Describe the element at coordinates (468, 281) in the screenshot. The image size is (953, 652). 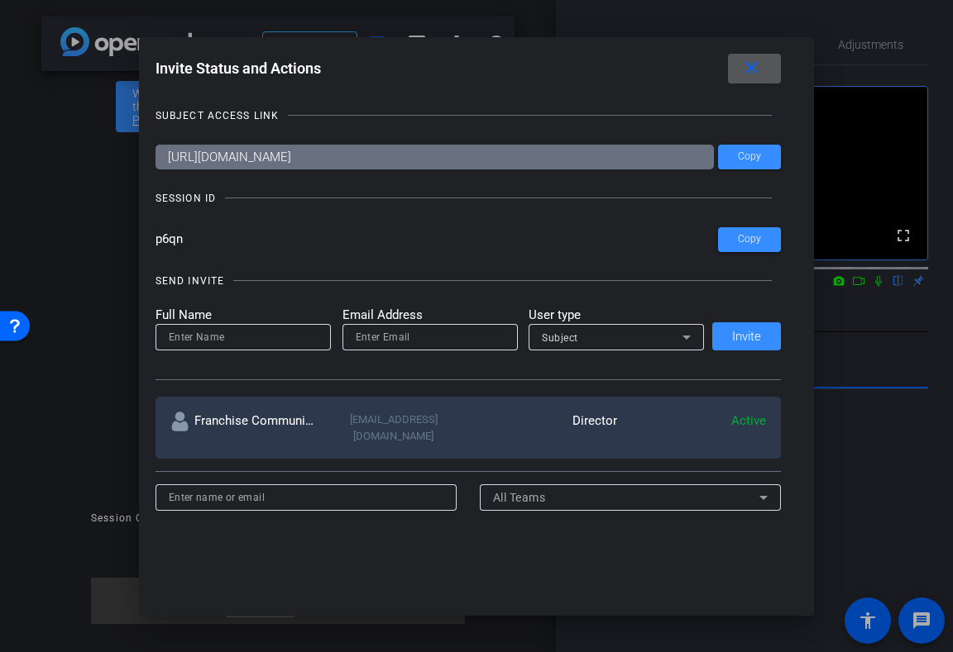
I see `openreel-title-line: SEND INVITE` at that location.